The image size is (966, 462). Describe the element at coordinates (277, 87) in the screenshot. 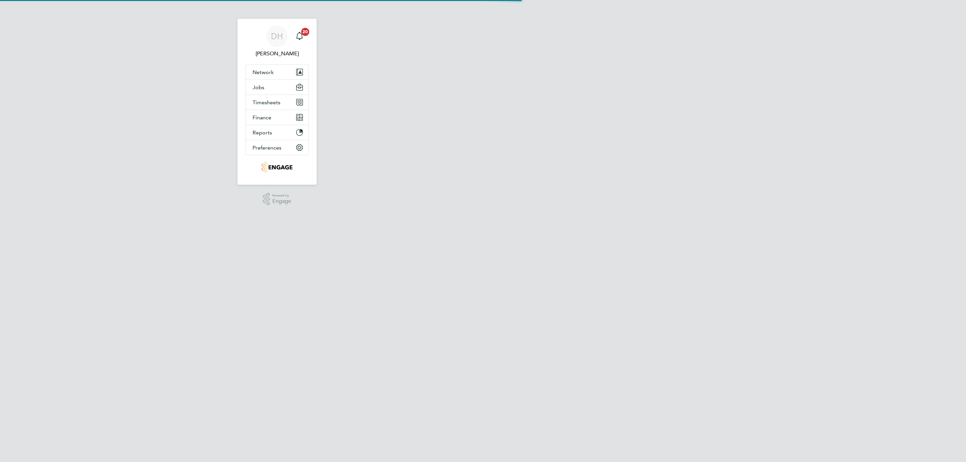

I see `button: Jobs` at that location.